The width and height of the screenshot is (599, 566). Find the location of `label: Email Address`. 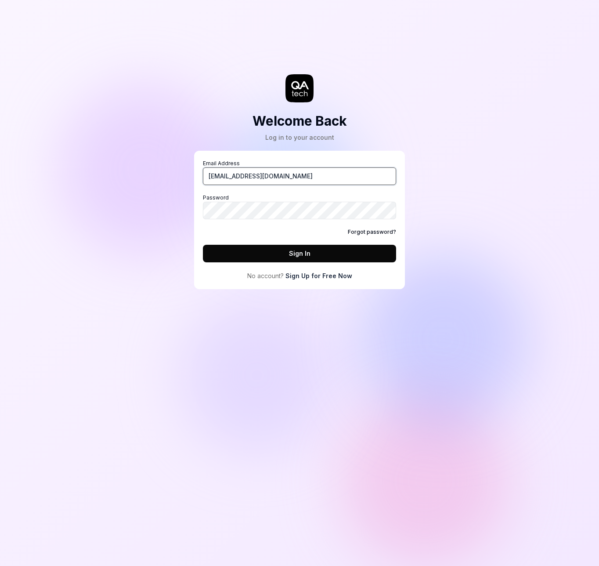

label: Email Address is located at coordinates (300, 172).